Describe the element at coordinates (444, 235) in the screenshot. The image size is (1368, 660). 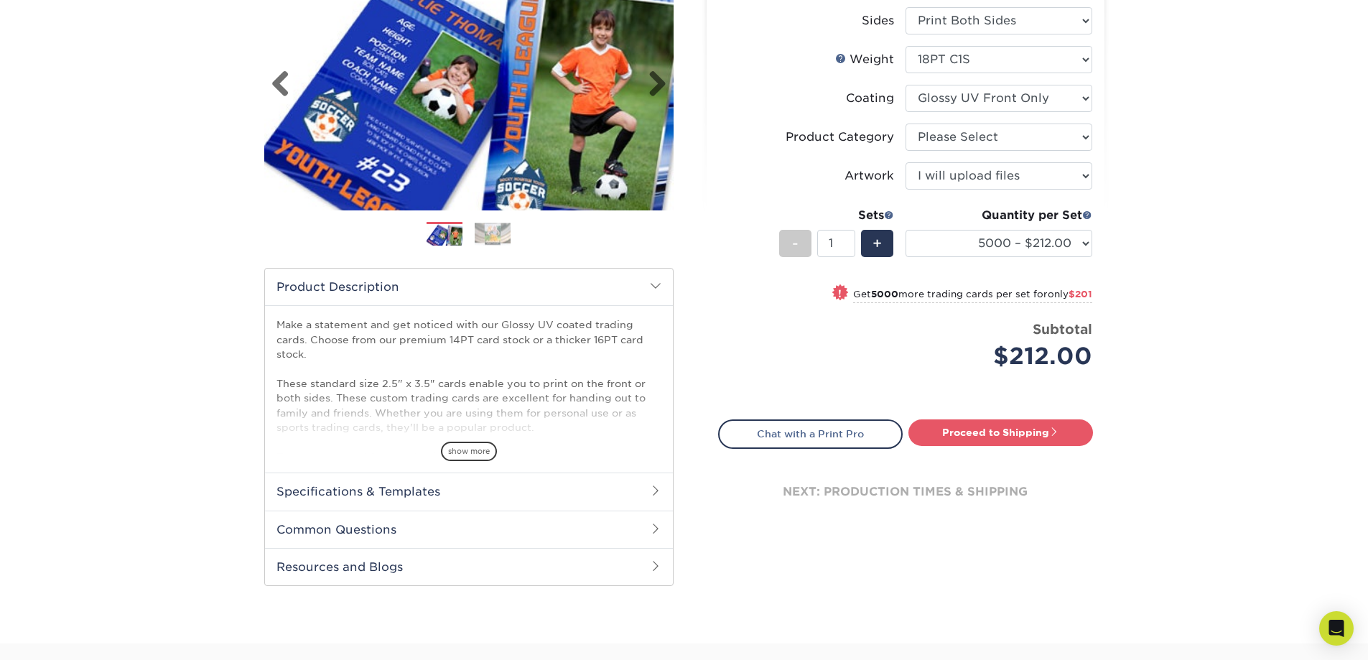
I see `img: Trading Cards 01` at that location.